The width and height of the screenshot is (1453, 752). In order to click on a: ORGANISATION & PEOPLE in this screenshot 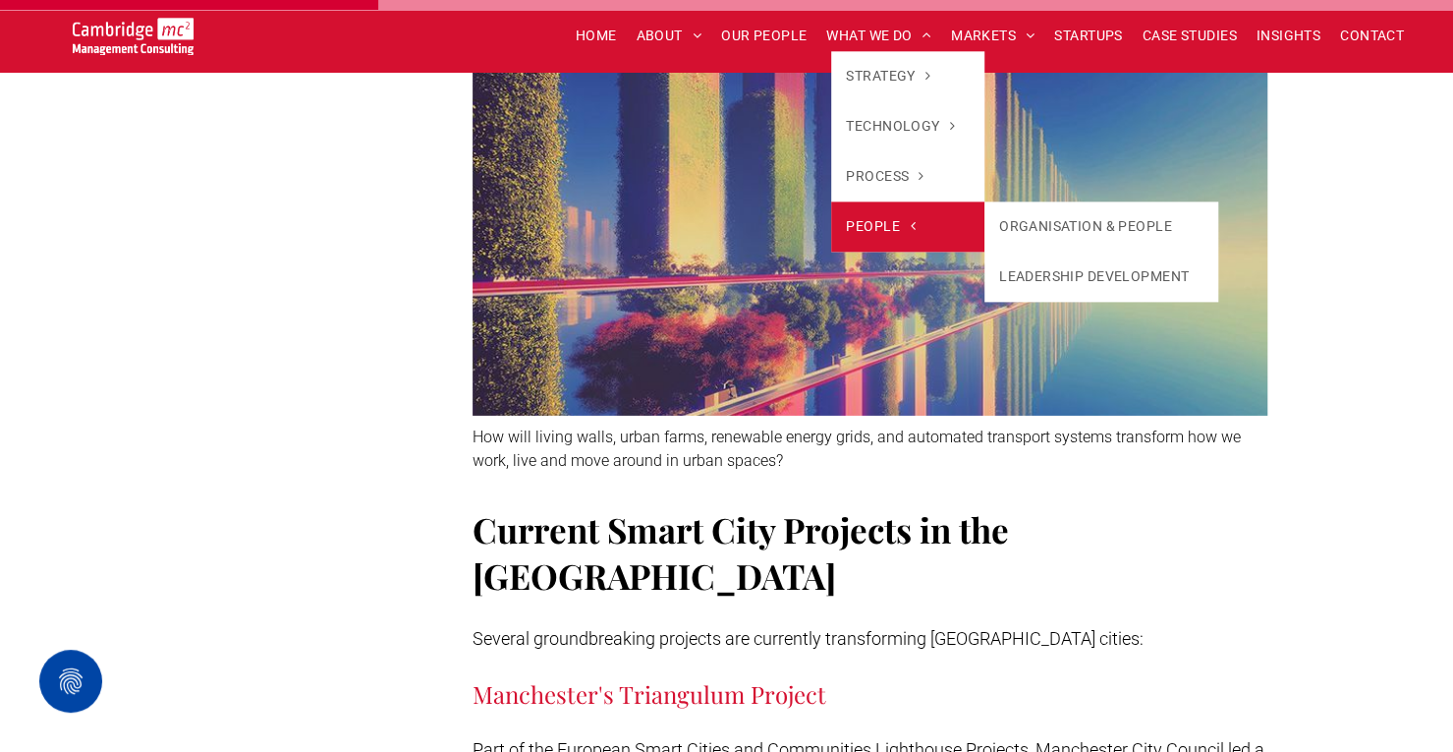, I will do `click(1101, 226)`.